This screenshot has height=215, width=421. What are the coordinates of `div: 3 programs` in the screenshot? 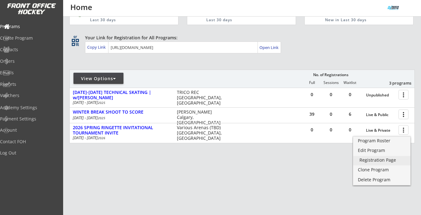 It's located at (395, 83).